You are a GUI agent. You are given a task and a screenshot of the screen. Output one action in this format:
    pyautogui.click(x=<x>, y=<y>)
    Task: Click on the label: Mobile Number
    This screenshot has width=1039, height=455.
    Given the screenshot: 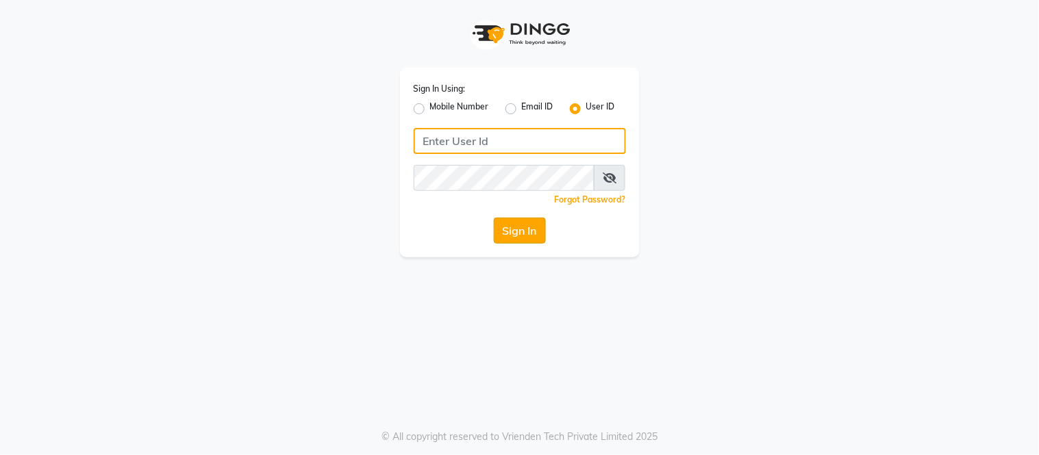 What is the action you would take?
    pyautogui.click(x=460, y=109)
    